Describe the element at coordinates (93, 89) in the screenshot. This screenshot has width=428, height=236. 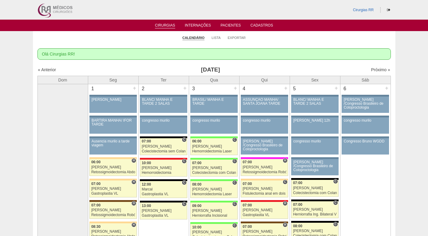
I see `div: 1` at that location.